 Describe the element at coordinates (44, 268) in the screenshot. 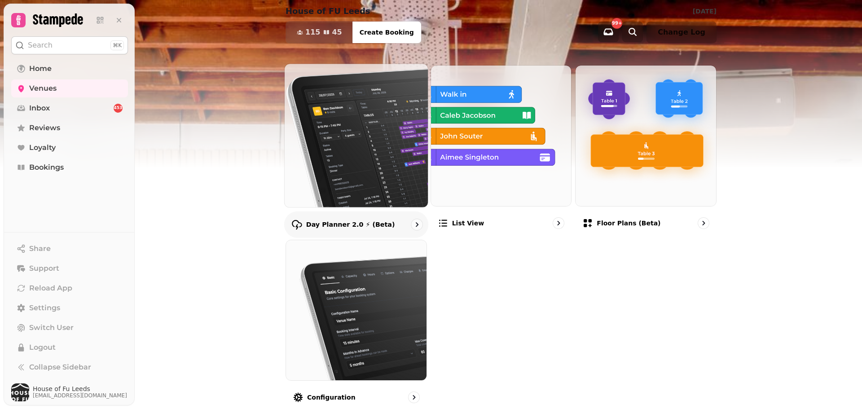

I see `span: Support` at that location.